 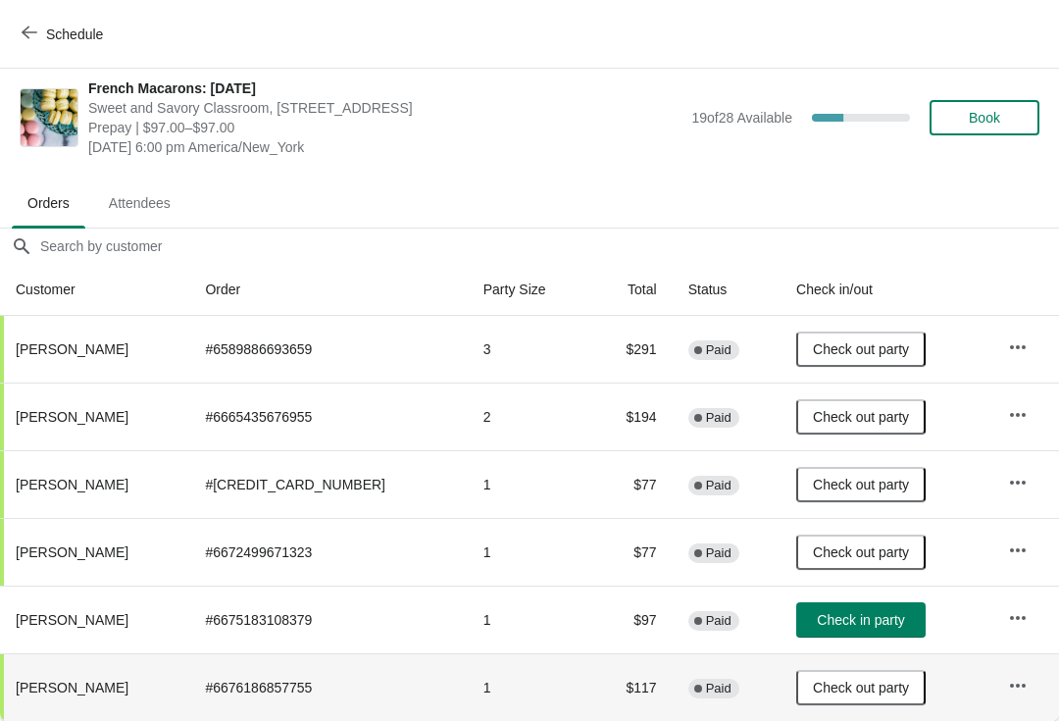 I want to click on span: Prepay | $97.00–$97.00, so click(x=384, y=127).